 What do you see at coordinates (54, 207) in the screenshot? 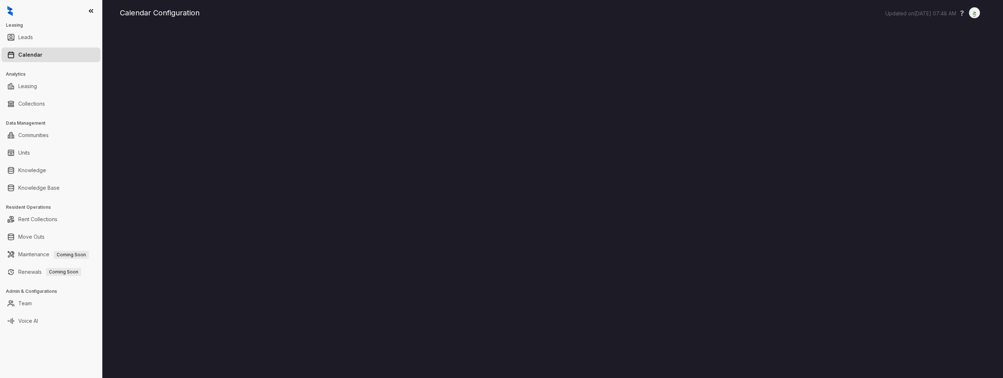
I see `h3: Resident Operations` at bounding box center [54, 207].